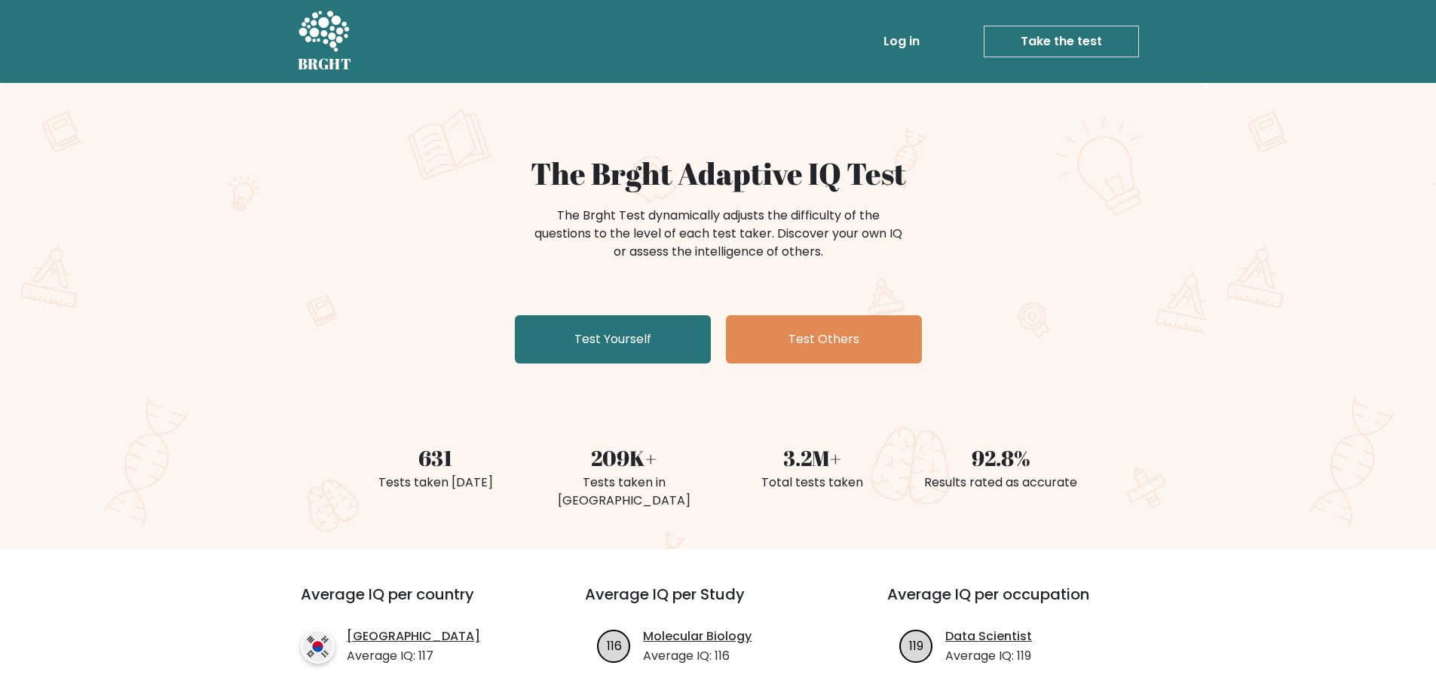  What do you see at coordinates (1020, 603) in the screenshot?
I see `h3: Average IQ per occupation` at bounding box center [1020, 603].